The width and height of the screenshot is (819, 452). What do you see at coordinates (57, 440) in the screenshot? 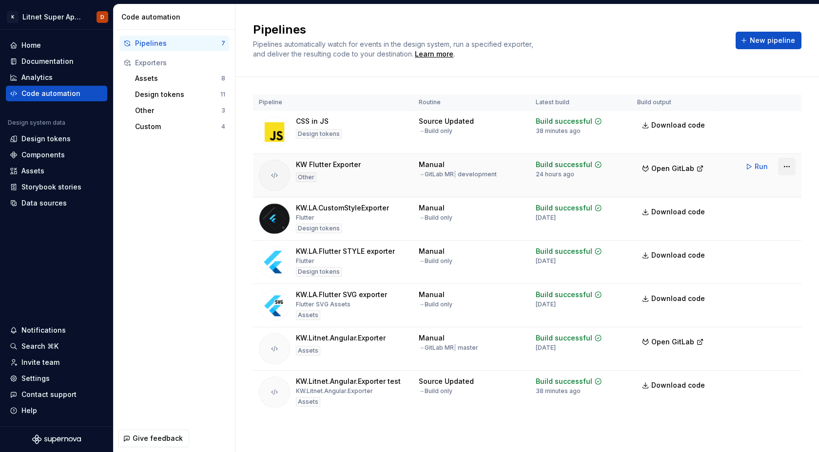
I see `a: Supernova Logo` at bounding box center [57, 440].